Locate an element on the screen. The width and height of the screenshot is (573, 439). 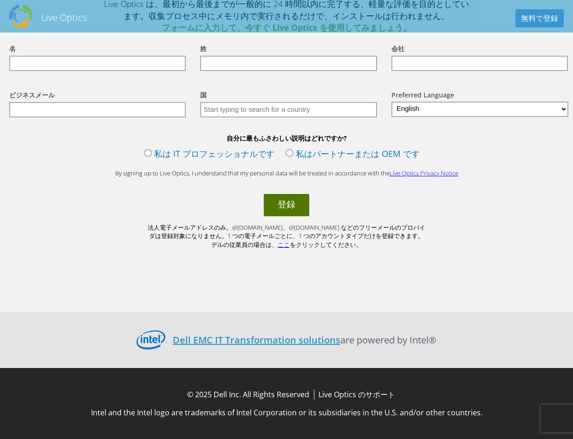
label: ビジネスメール is located at coordinates (32, 96).